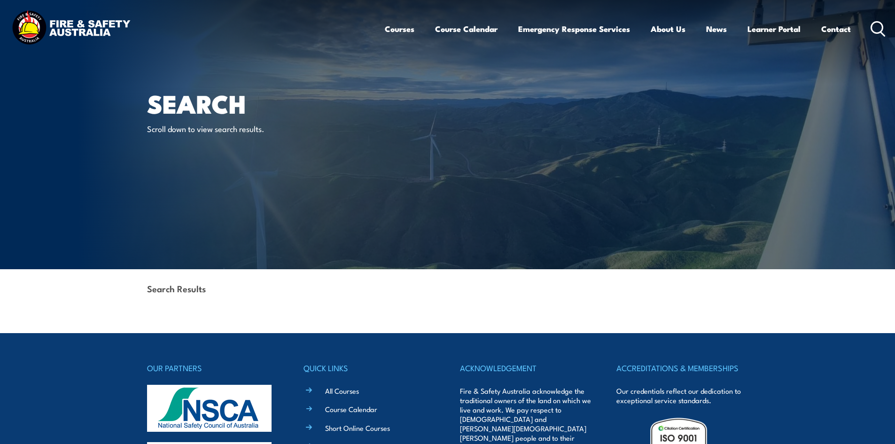 This screenshot has height=444, width=895. Describe the element at coordinates (773, 29) in the screenshot. I see `a: Learner Portal` at that location.